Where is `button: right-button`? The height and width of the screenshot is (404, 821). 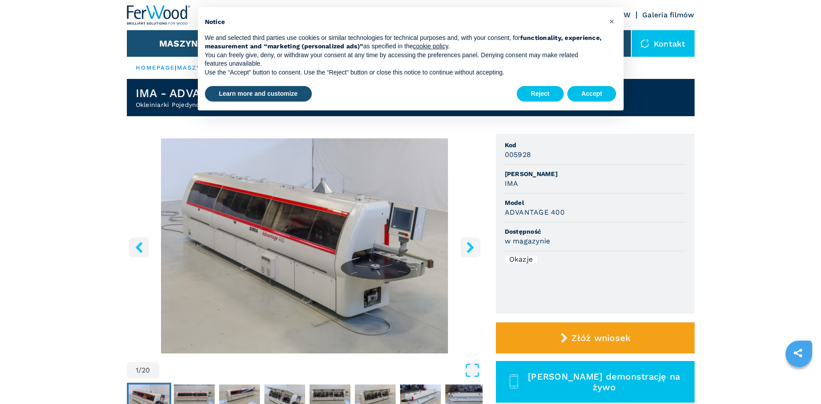 button: right-button is located at coordinates (470, 247).